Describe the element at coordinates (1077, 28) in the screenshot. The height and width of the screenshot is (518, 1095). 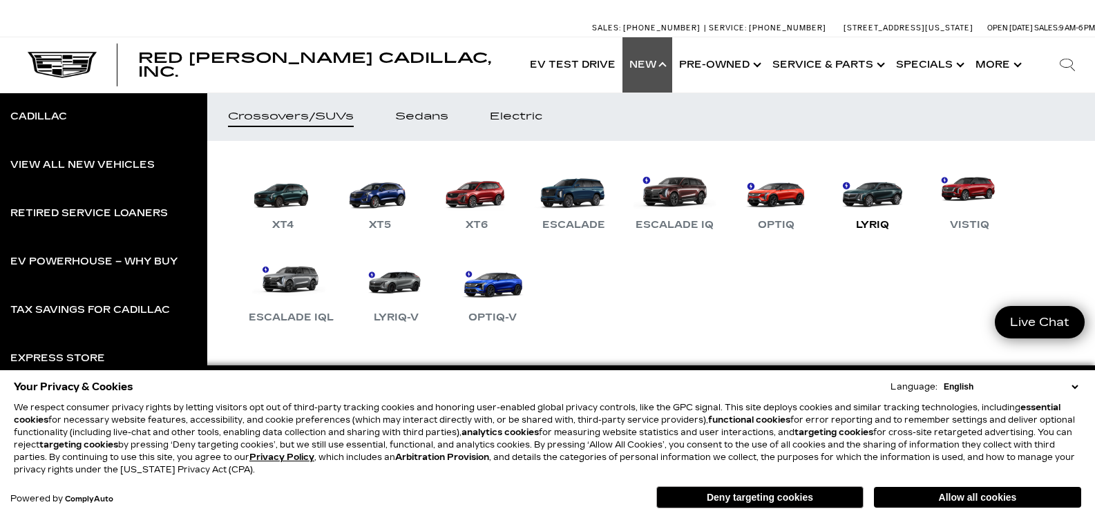
I see `span: 9 AM-6 PM` at that location.